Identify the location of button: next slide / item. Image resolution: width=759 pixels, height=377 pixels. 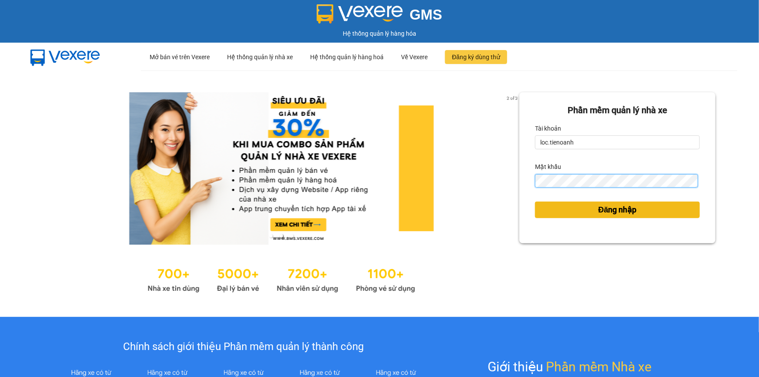
(513, 168).